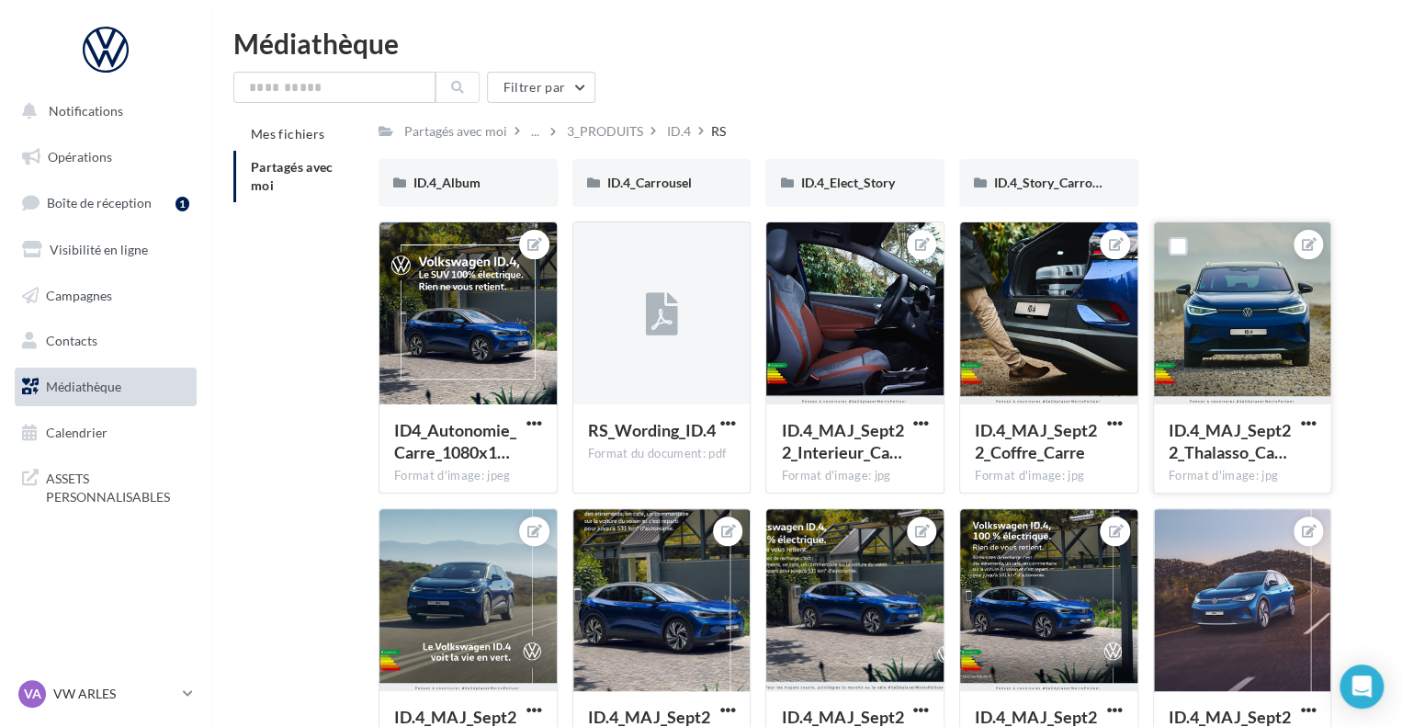 Image resolution: width=1402 pixels, height=727 pixels. I want to click on div: ID.4, so click(679, 131).